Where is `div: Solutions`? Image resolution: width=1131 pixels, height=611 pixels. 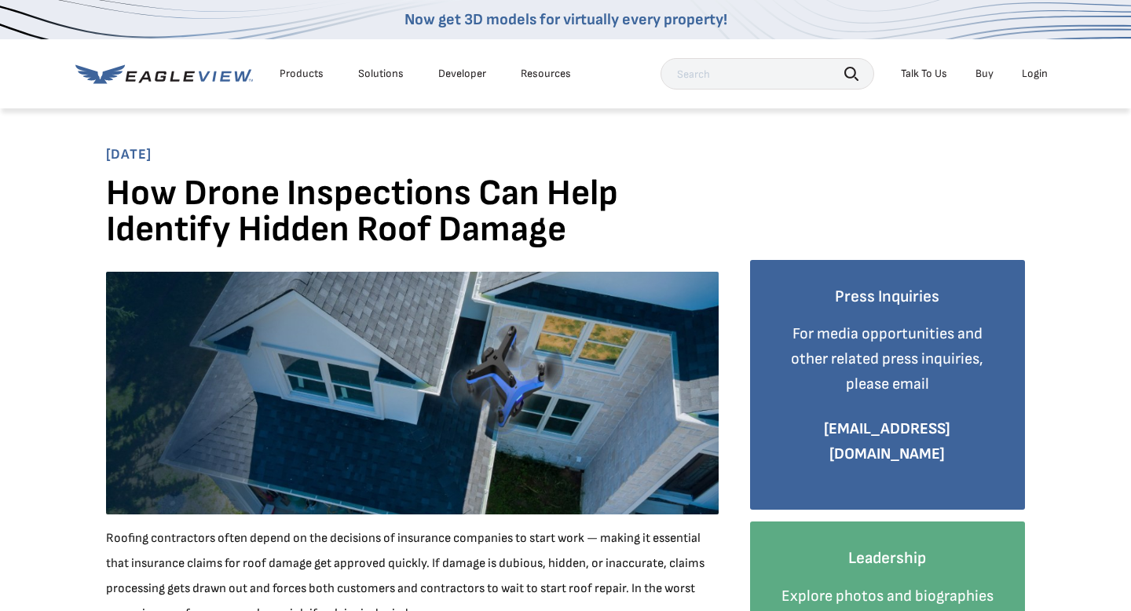
div: Solutions is located at coordinates (381, 74).